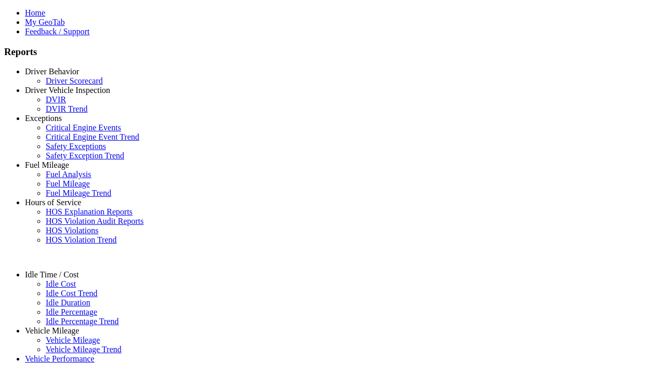 The height and width of the screenshot is (374, 665). I want to click on a: Home, so click(35, 12).